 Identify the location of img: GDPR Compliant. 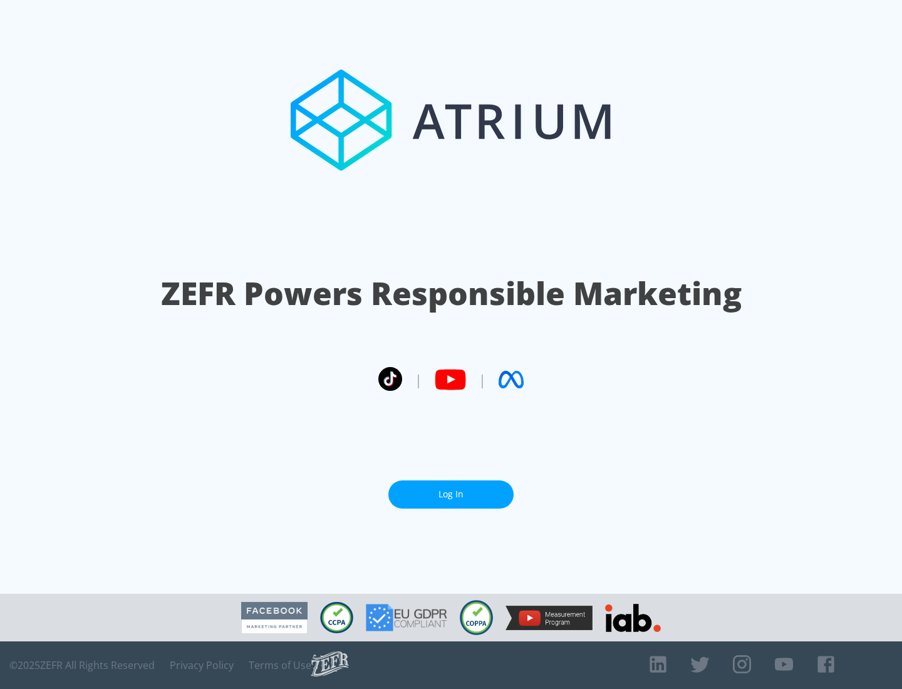
(407, 618).